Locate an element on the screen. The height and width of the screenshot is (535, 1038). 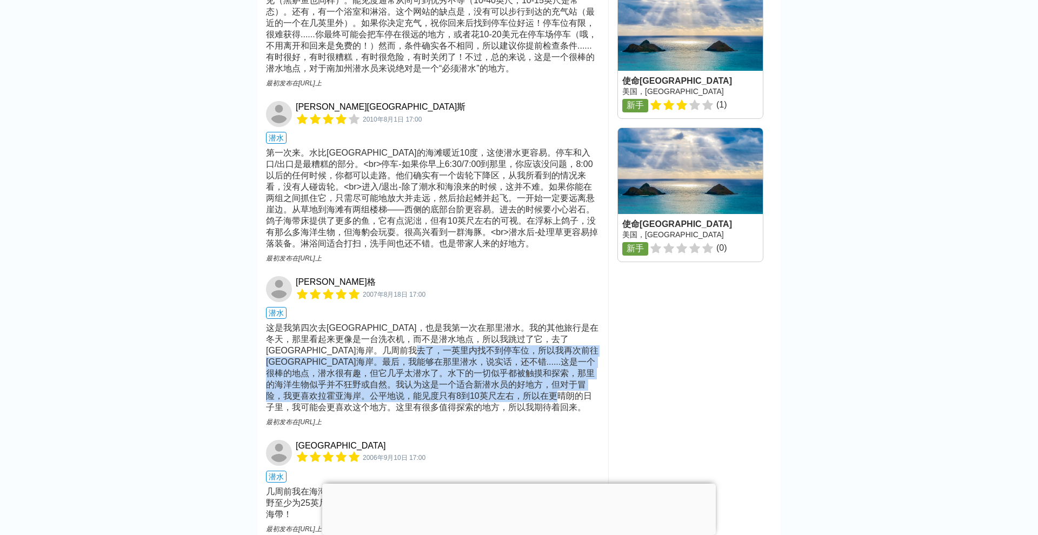
a: 布兰登·卡莱斯 is located at coordinates (279, 114).